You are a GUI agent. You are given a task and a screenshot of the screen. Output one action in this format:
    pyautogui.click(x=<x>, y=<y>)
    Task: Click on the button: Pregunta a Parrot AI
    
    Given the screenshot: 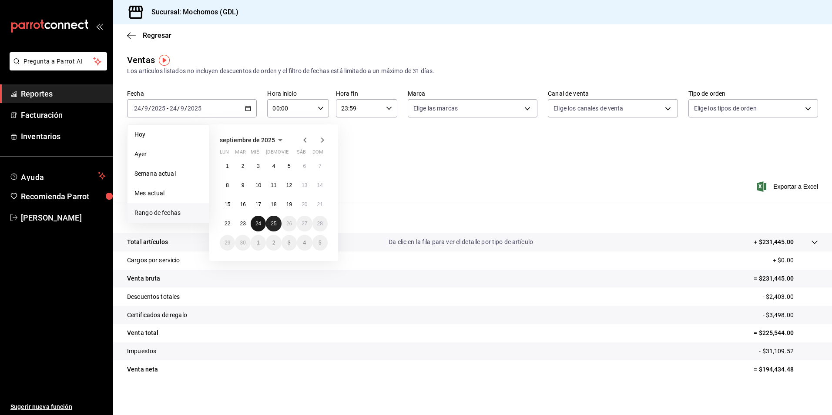 What is the action you would take?
    pyautogui.click(x=58, y=61)
    